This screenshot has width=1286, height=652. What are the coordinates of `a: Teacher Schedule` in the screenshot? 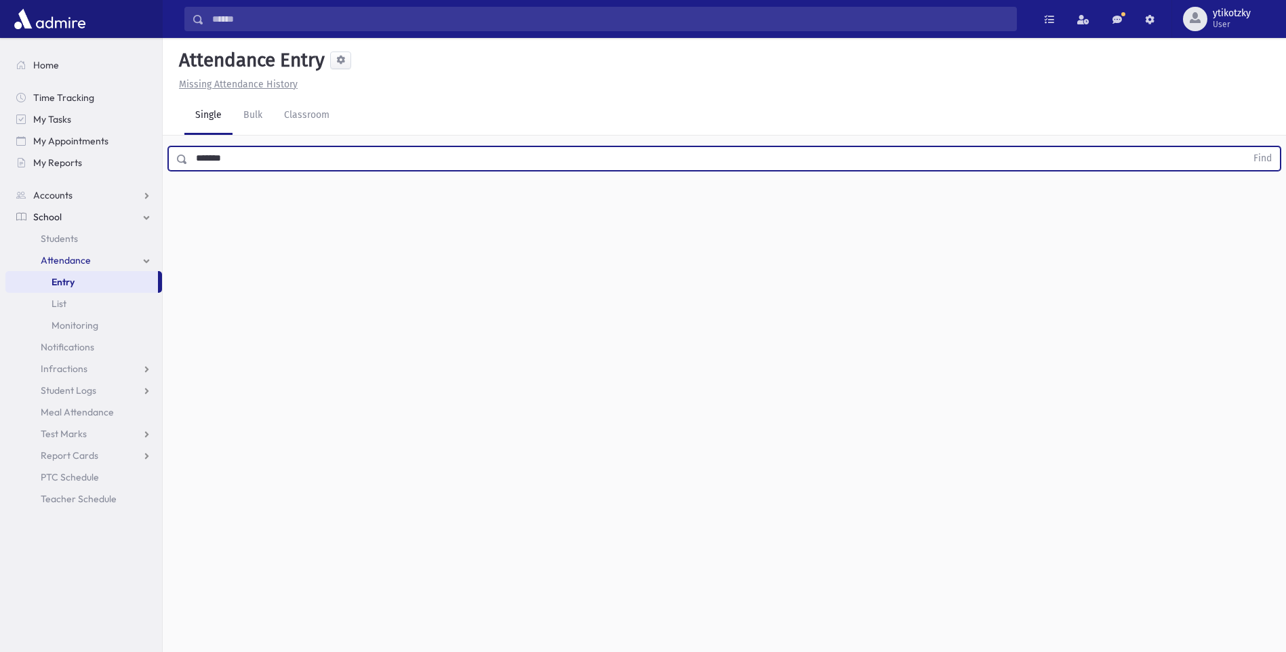 It's located at (83, 499).